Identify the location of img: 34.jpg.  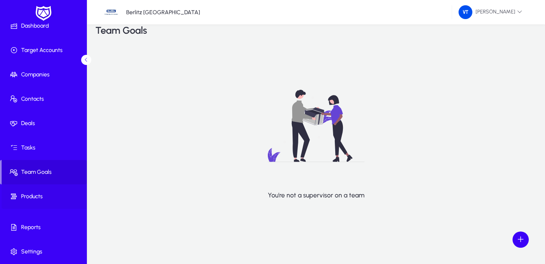
(111, 12).